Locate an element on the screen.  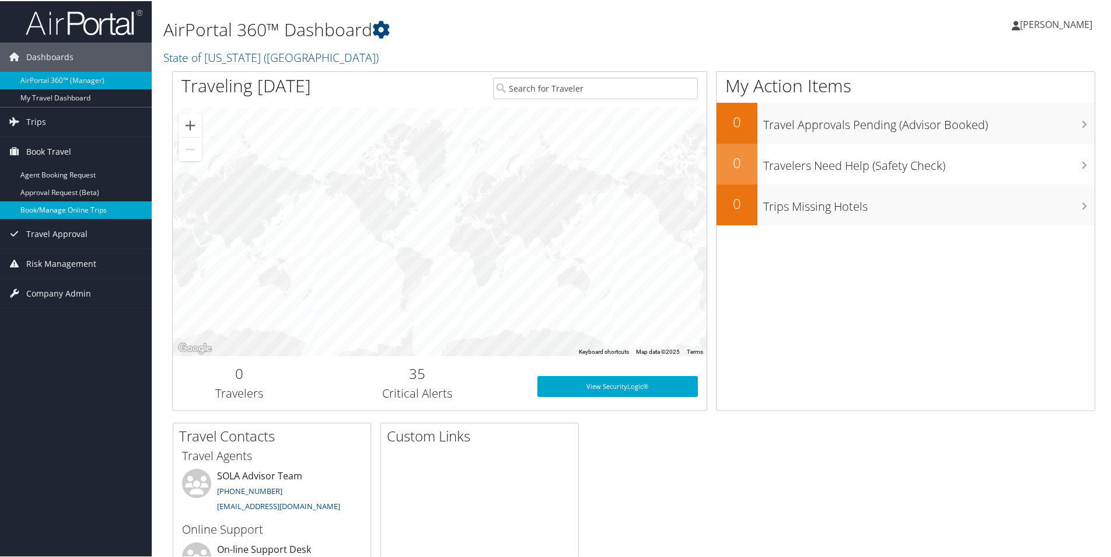
h3: Online Support is located at coordinates (272, 528).